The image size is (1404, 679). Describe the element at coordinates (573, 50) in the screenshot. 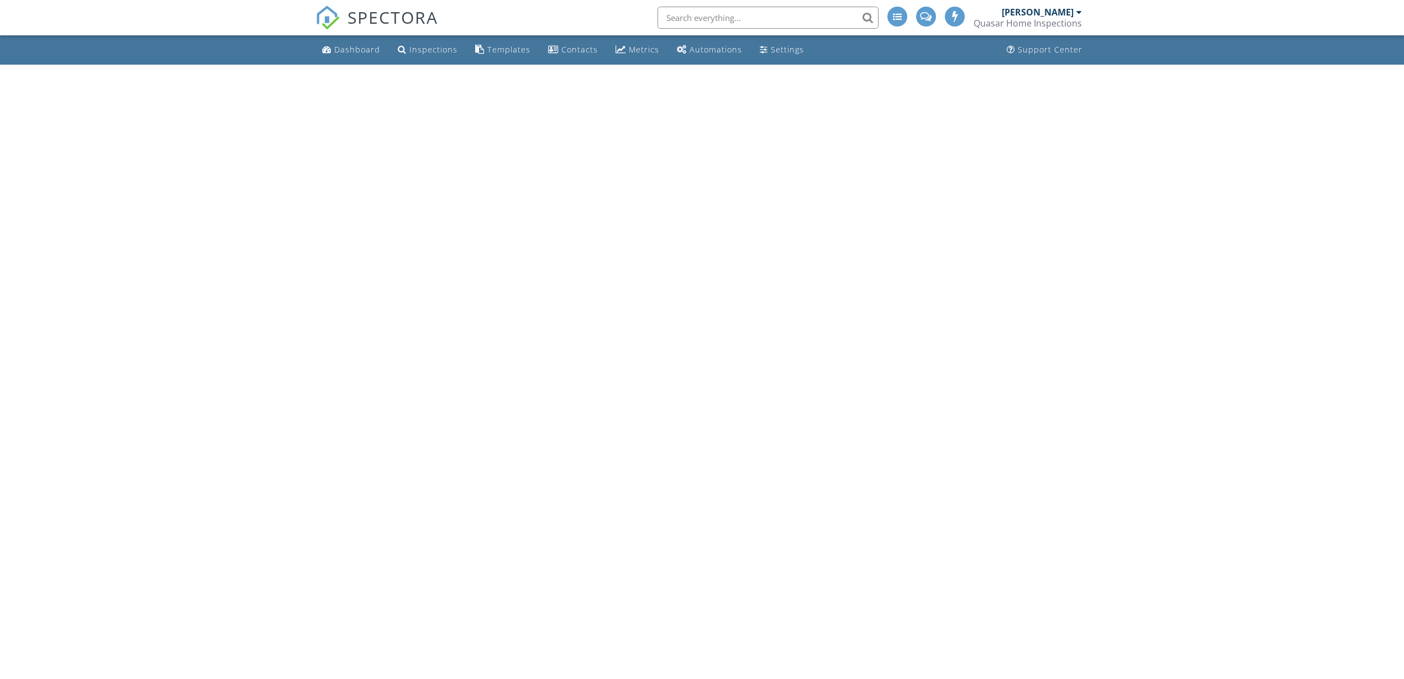

I see `a: Contacts` at that location.